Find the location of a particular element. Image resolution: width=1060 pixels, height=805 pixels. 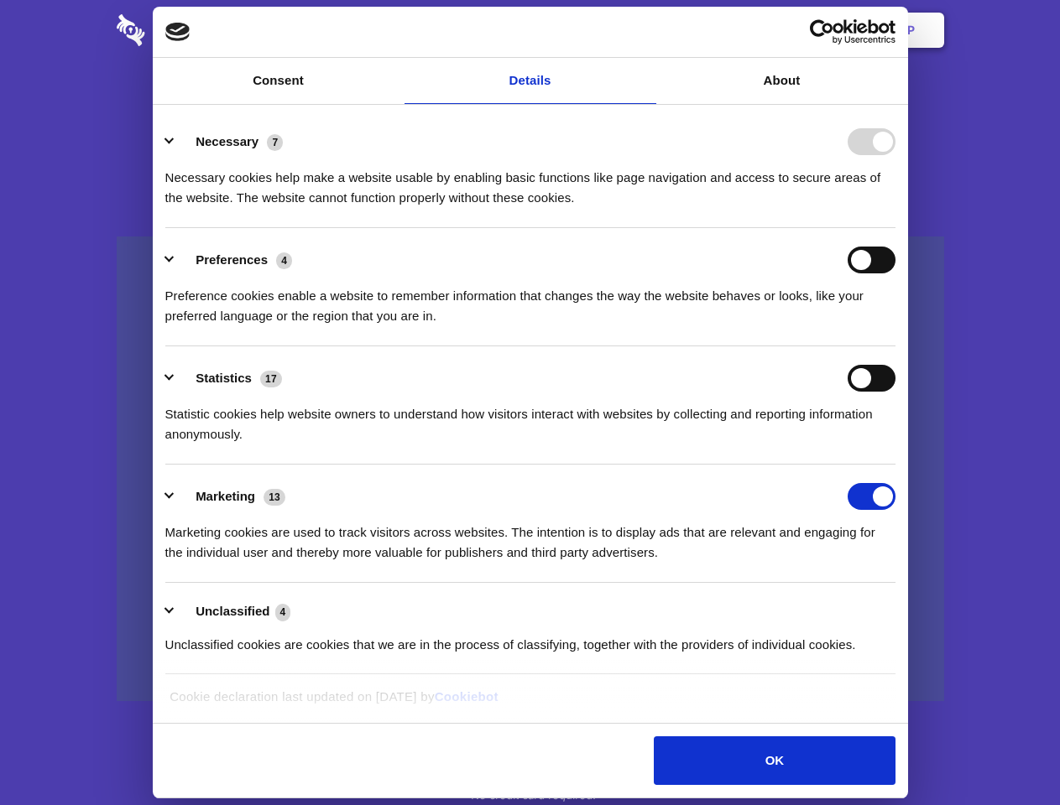

span: 17 is located at coordinates (271, 379).